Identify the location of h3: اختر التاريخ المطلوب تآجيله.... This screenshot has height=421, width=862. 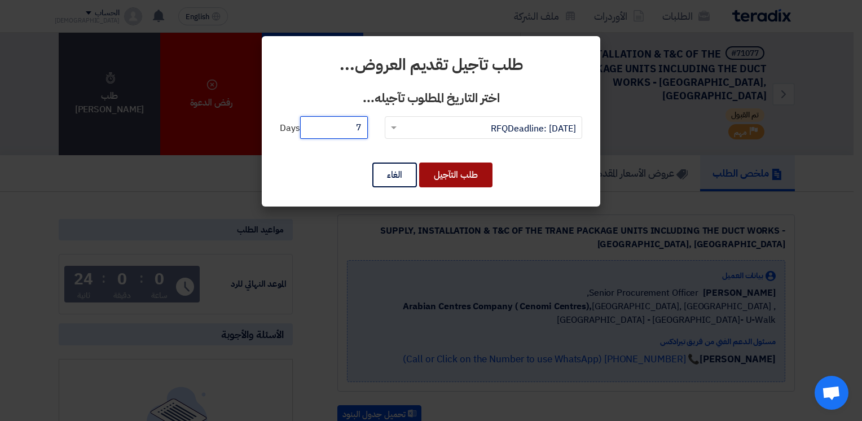
(431, 98).